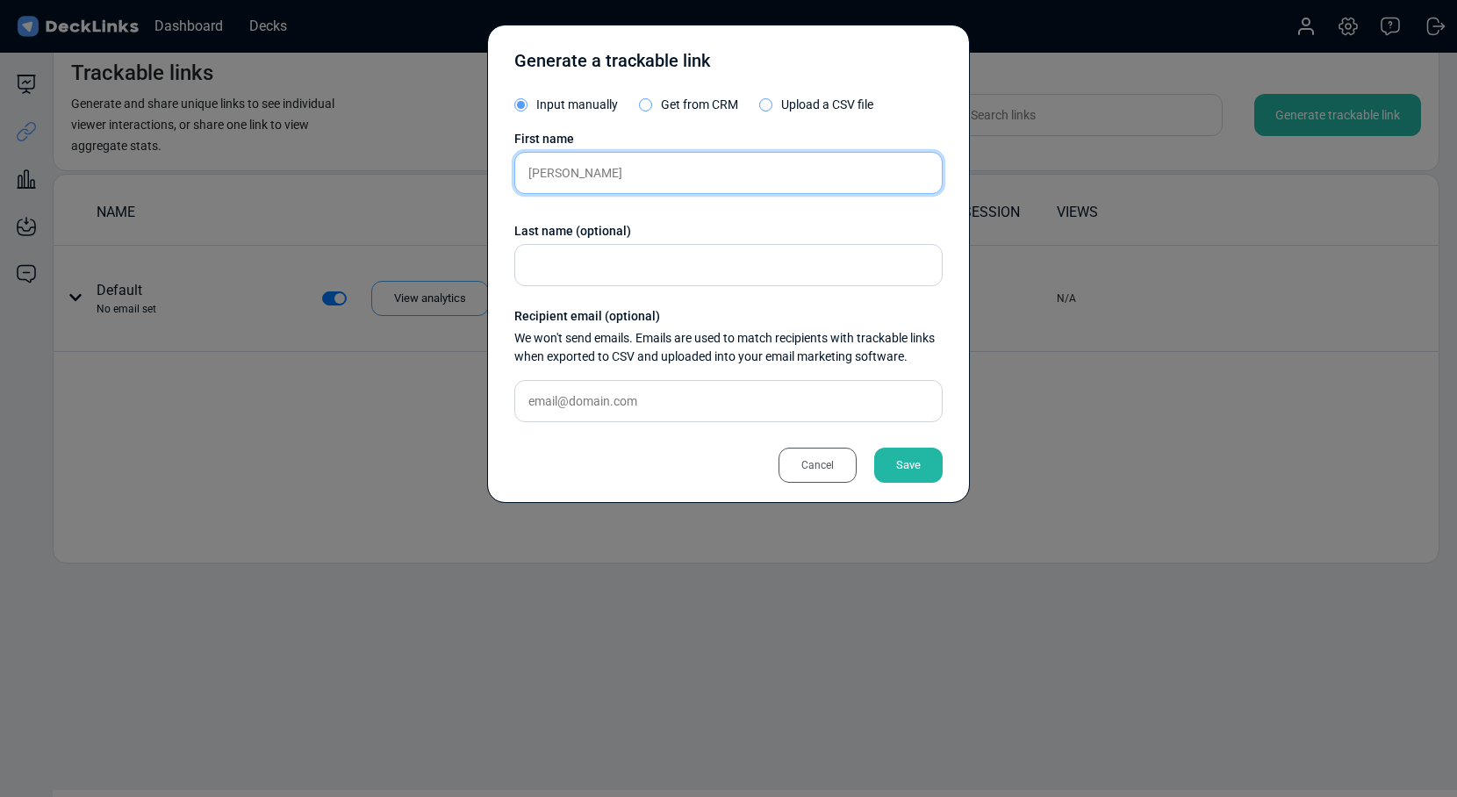 This screenshot has width=1457, height=797. I want to click on div: Last name (optional), so click(728, 231).